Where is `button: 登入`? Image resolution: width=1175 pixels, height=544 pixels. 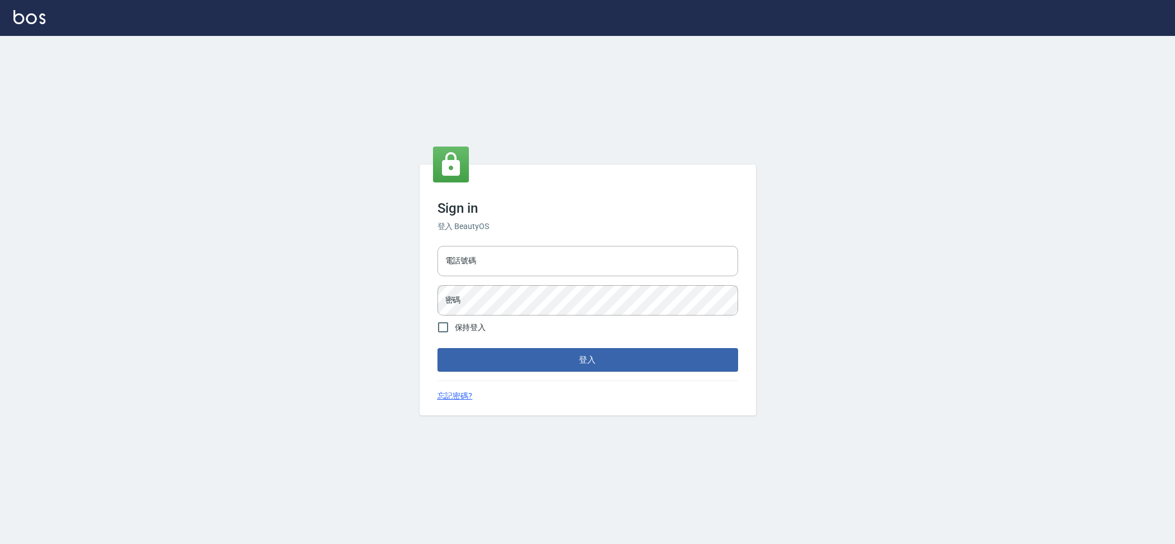
button: 登入 is located at coordinates (588, 360).